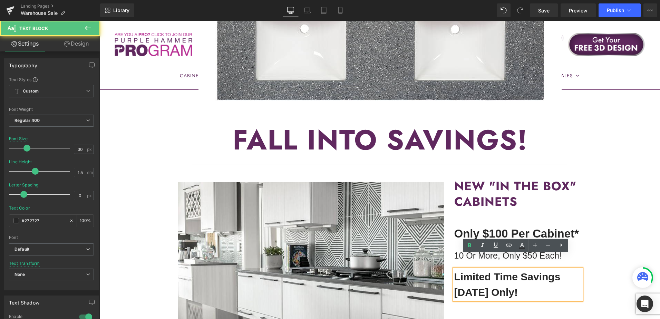 This screenshot has height=319, width=660. What do you see at coordinates (117, 10) in the screenshot?
I see `a: New Library` at bounding box center [117, 10].